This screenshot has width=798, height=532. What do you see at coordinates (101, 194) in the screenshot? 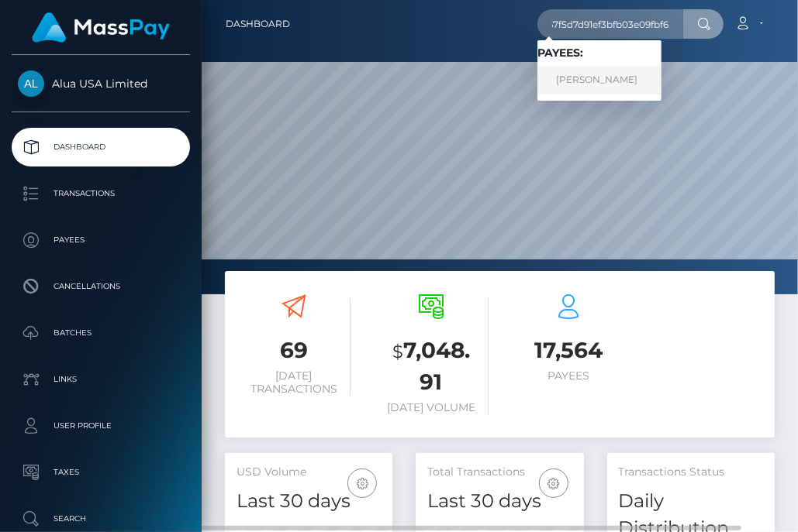
I see `a: Transactions` at bounding box center [101, 194].